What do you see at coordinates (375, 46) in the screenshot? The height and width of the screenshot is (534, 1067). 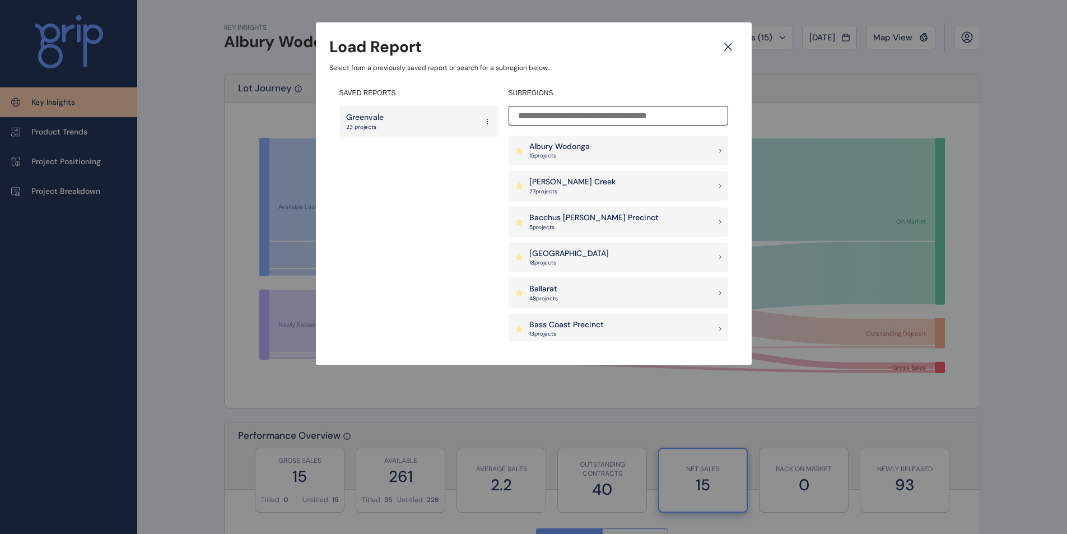 I see `h3: Load Report` at bounding box center [375, 46].